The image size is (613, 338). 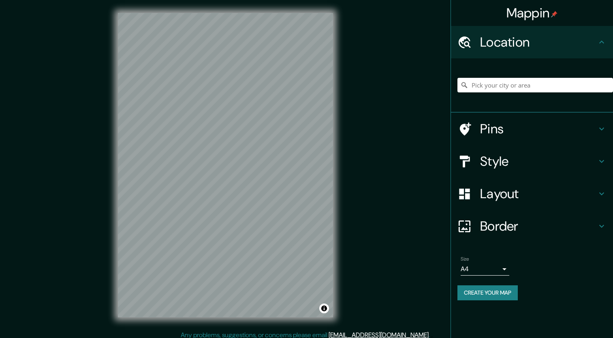 What do you see at coordinates (532, 194) in the screenshot?
I see `div: Layout` at bounding box center [532, 194].